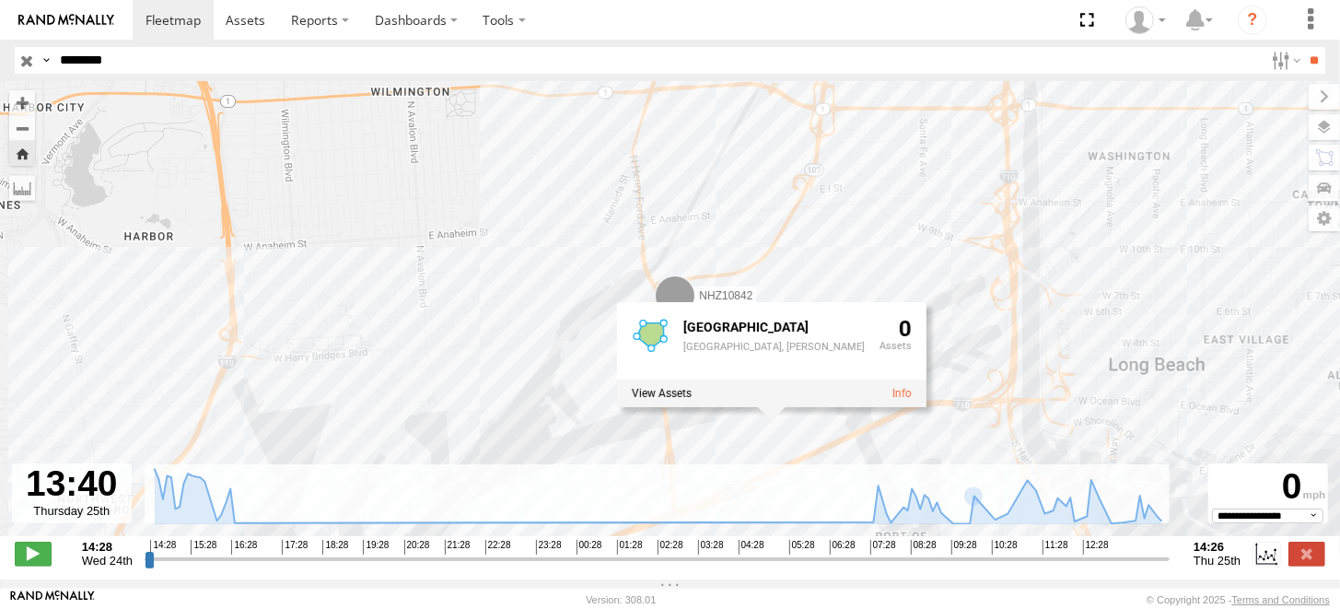 This screenshot has height=609, width=1340. Describe the element at coordinates (22, 102) in the screenshot. I see `button: Zoom in` at that location.